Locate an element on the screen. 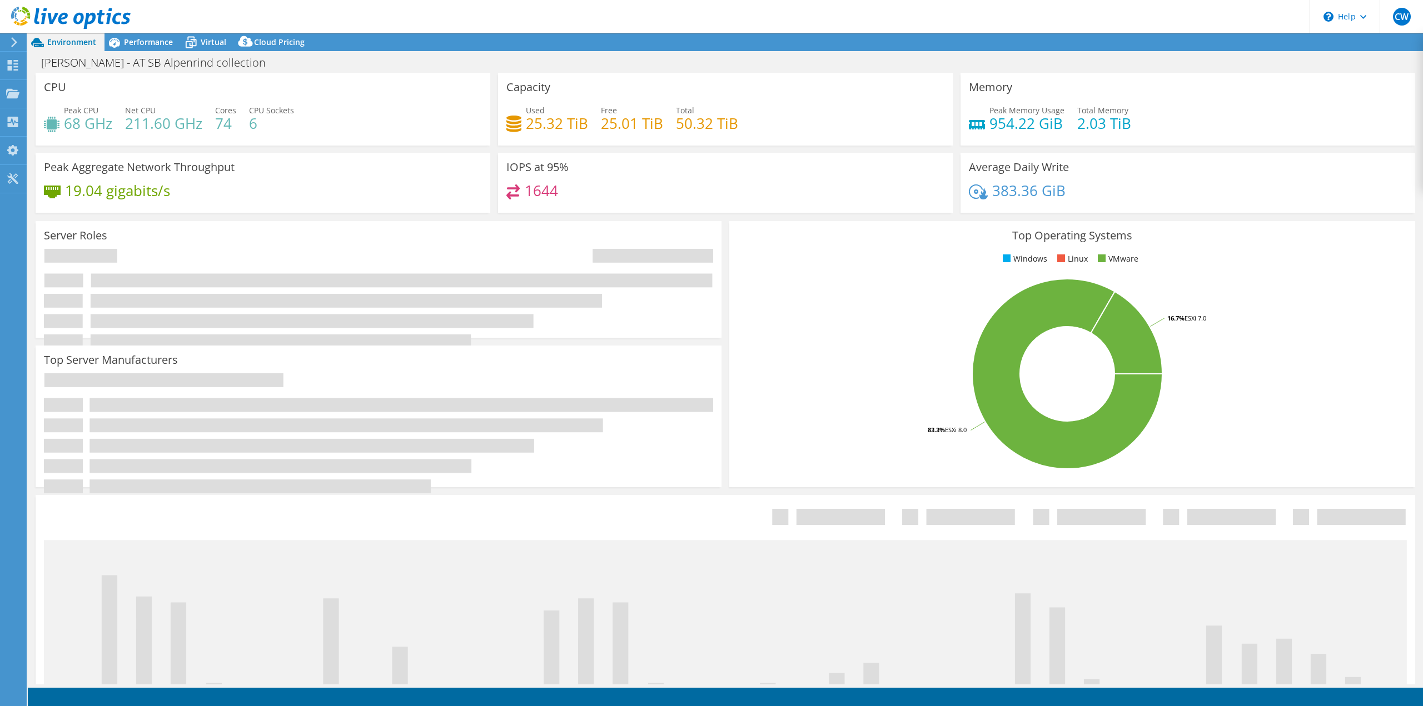 The image size is (1423, 706). h4: 6 is located at coordinates (271, 123).